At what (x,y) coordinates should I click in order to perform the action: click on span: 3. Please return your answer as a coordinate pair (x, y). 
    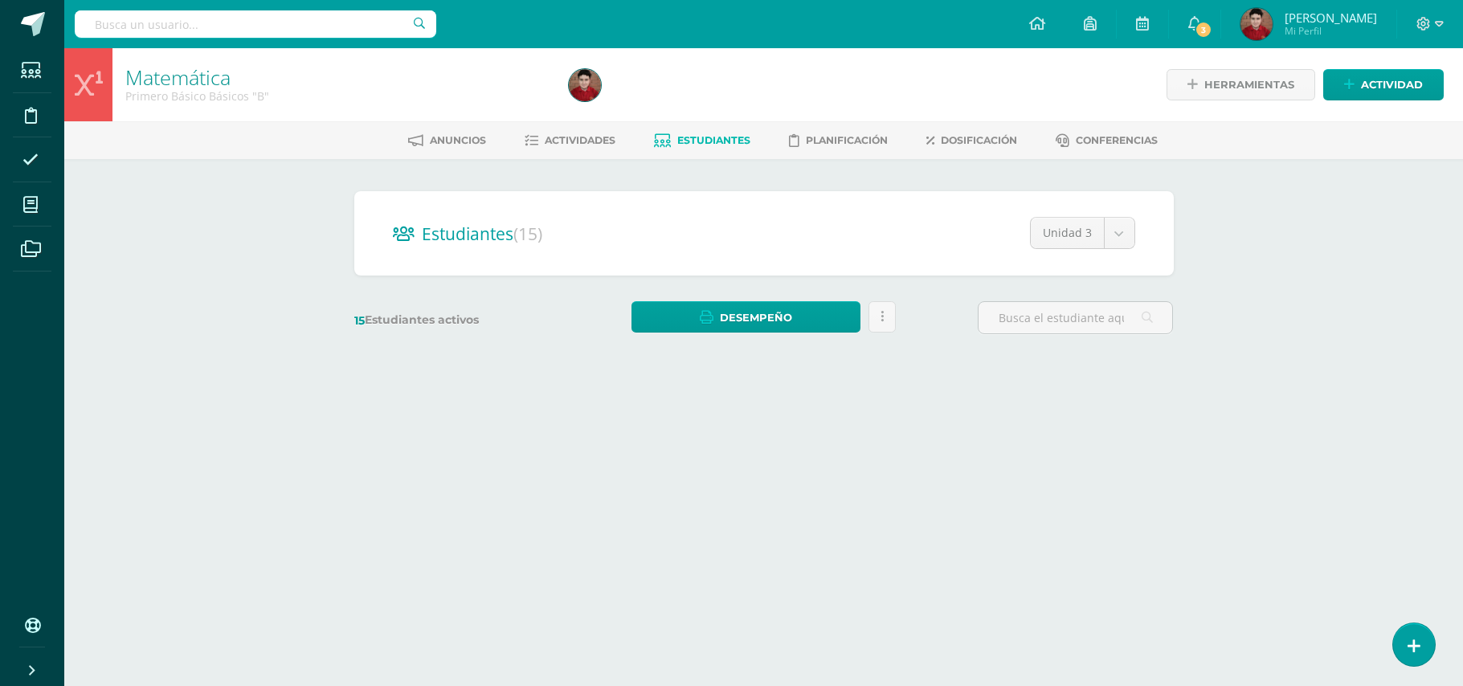
    Looking at the image, I should click on (1203, 30).